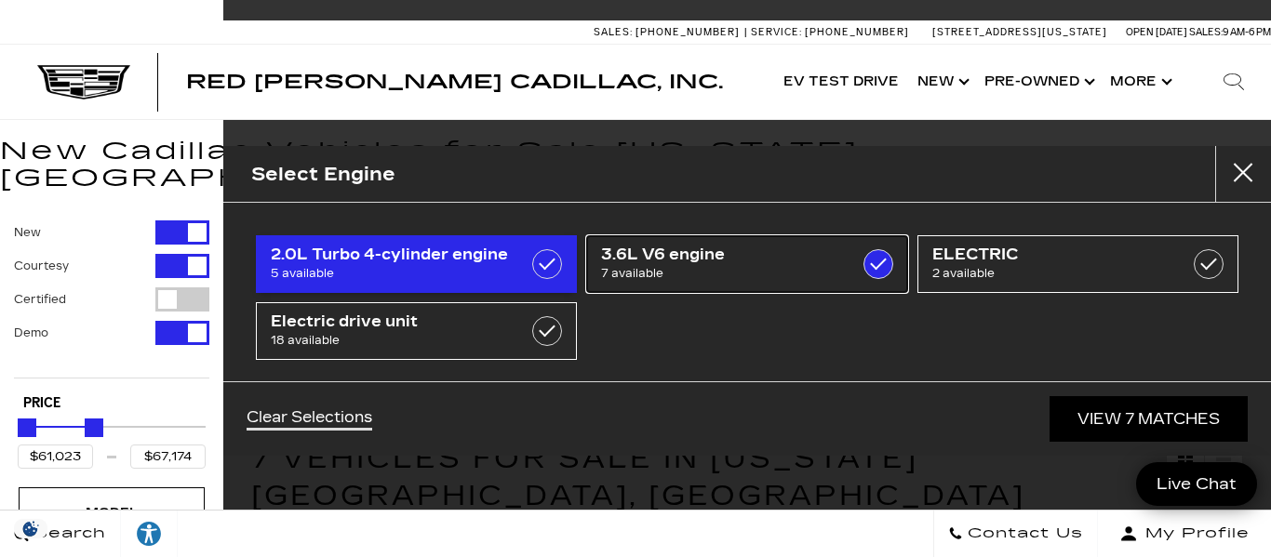 This screenshot has width=1271, height=557. I want to click on button: Open user profile menu, so click(1185, 534).